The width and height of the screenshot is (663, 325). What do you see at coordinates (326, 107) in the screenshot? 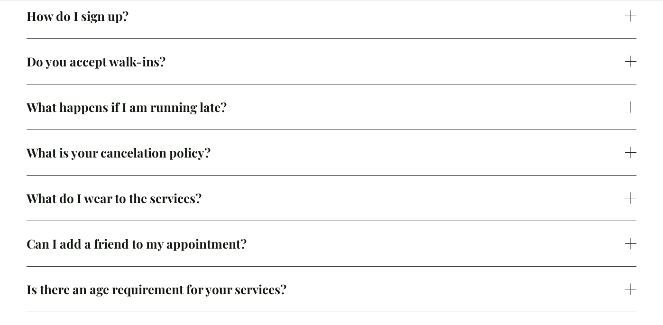
I see `span: What happens if I am running late?` at bounding box center [326, 107].